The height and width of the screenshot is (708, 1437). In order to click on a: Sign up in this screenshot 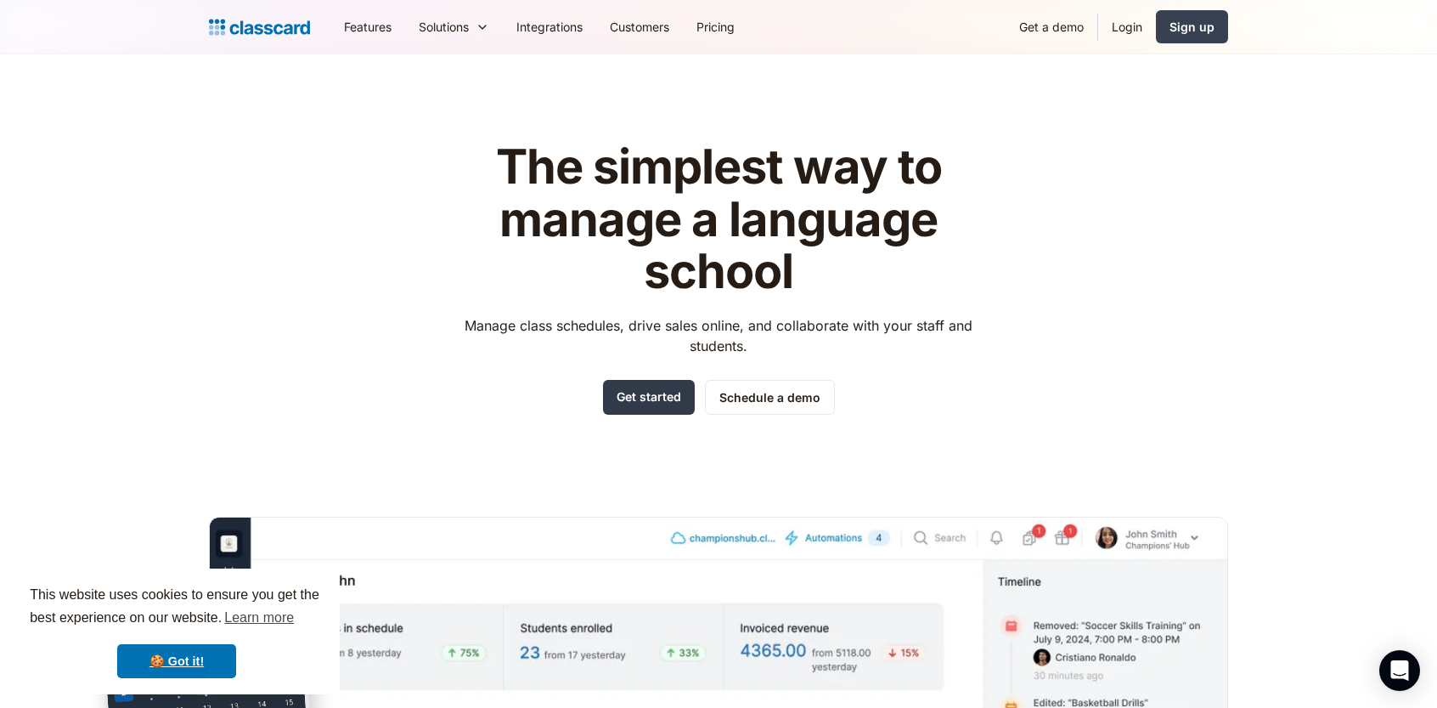, I will do `click(1192, 26)`.